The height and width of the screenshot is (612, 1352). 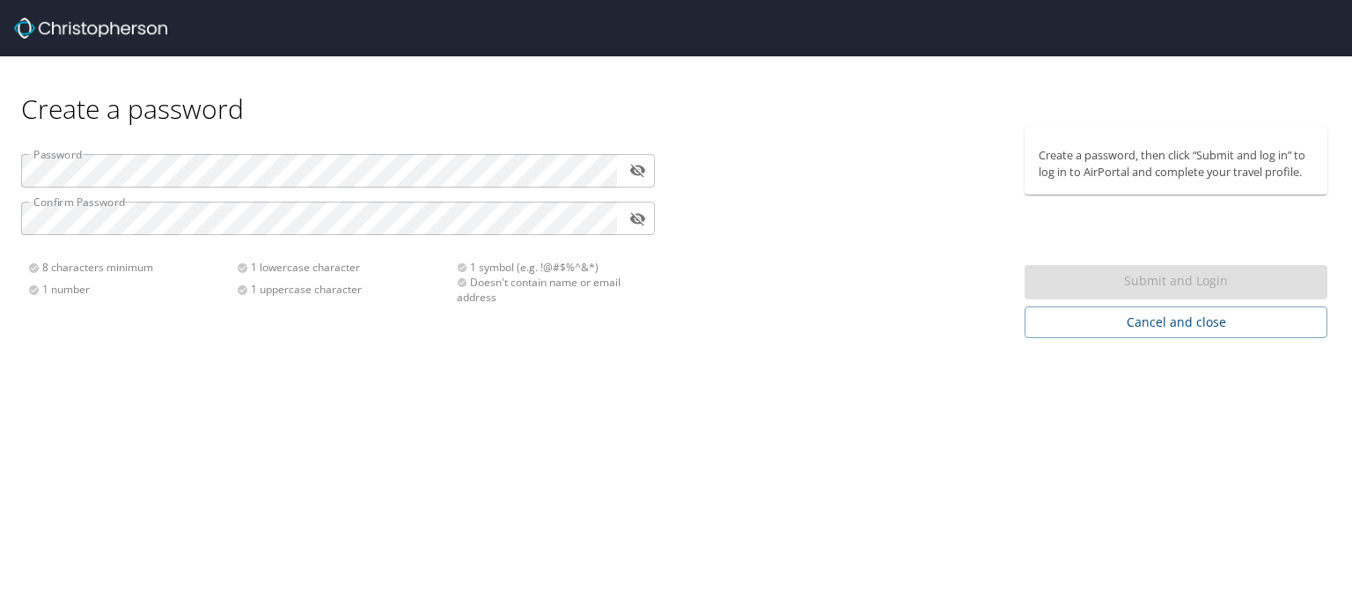 What do you see at coordinates (341, 289) in the screenshot?
I see `div: 1 uppercase character` at bounding box center [341, 289].